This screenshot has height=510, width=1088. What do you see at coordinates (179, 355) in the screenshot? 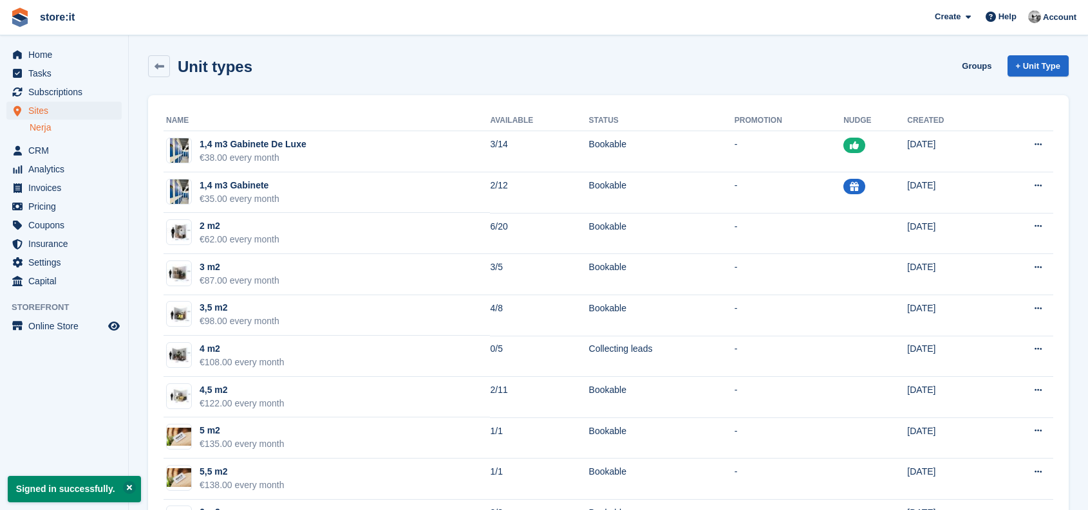
I see `img: 4m2-unit_m.jpg` at bounding box center [179, 355].